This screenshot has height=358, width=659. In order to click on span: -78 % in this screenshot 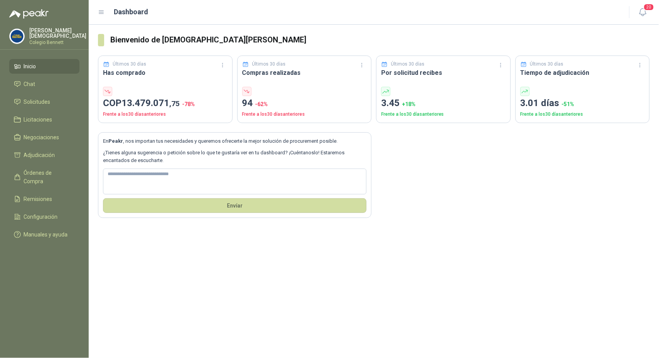, I will do `click(188, 104)`.